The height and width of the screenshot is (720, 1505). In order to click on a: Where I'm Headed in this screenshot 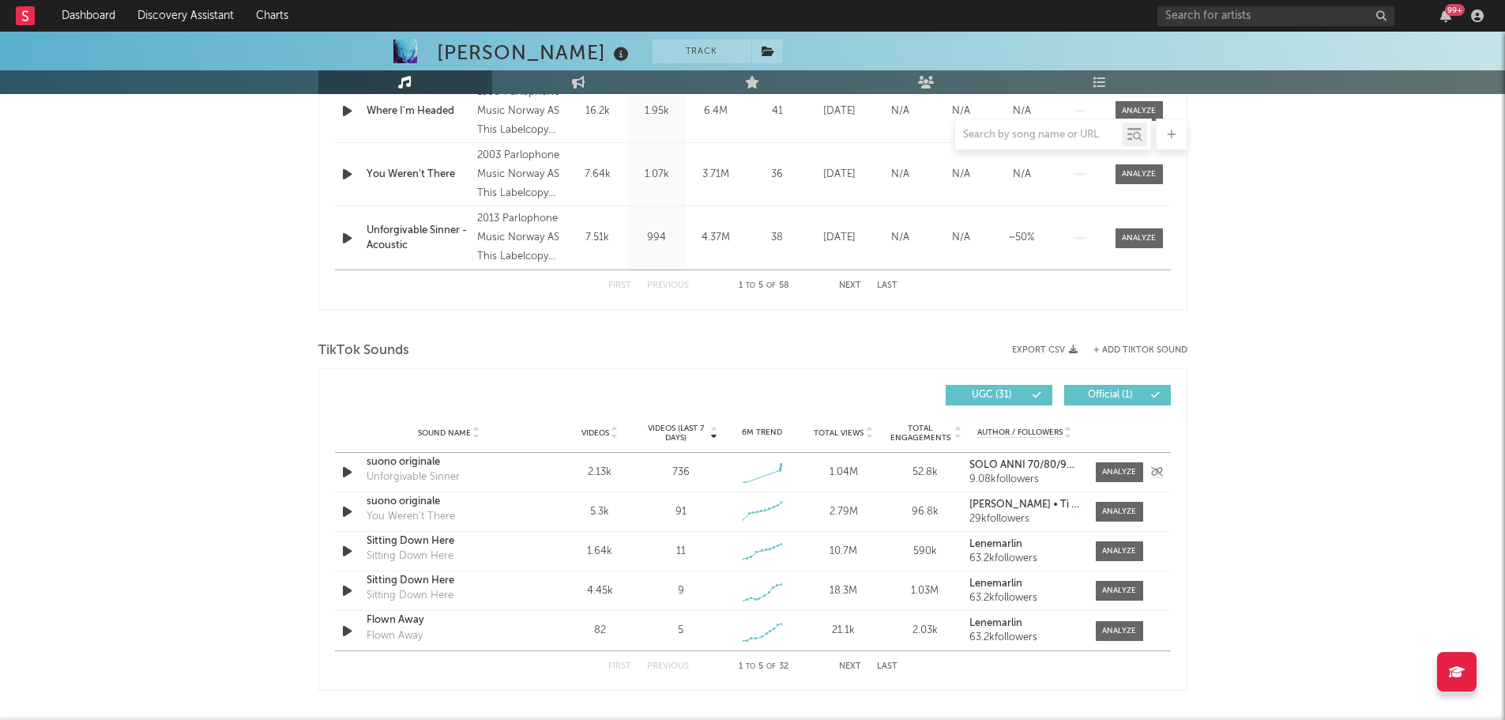, I will do `click(418, 111)`.